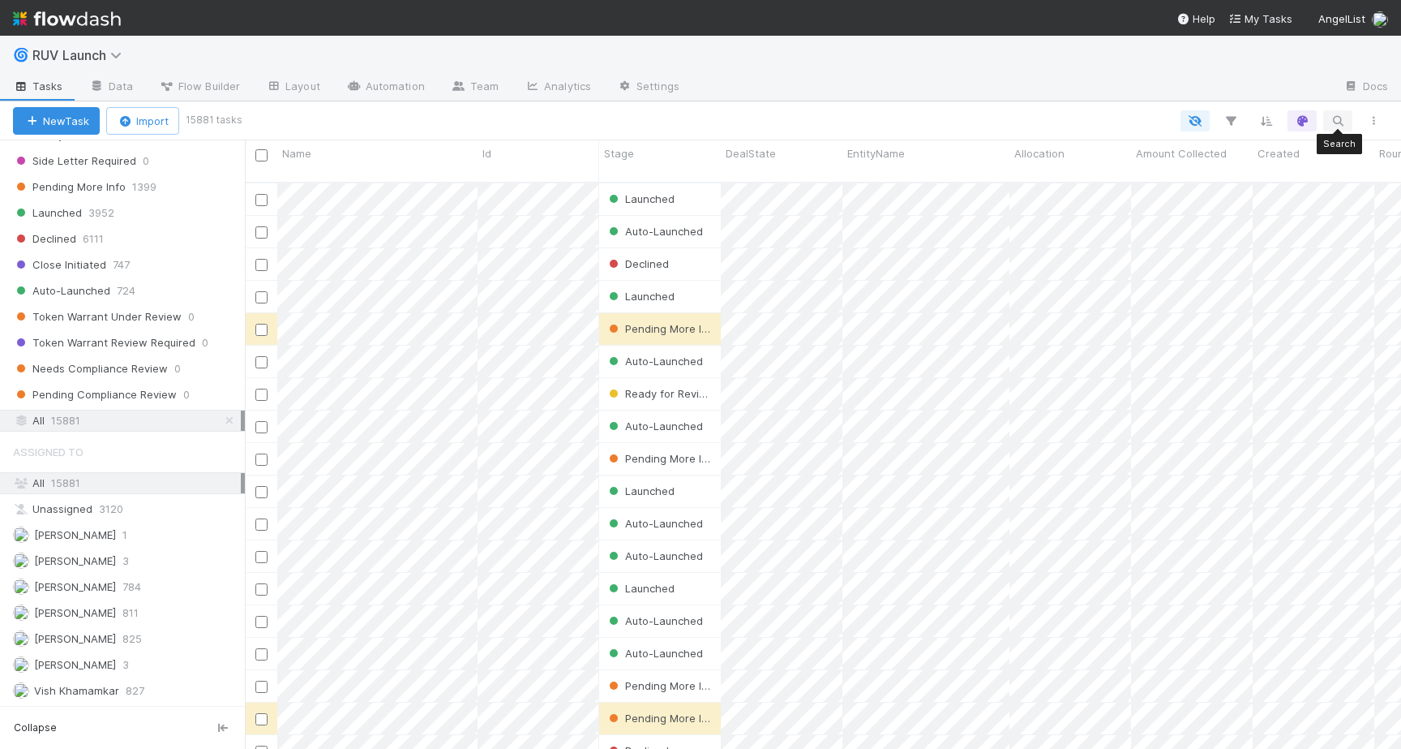 The image size is (1401, 749). What do you see at coordinates (131, 612) in the screenshot?
I see `span: 811` at bounding box center [131, 612].